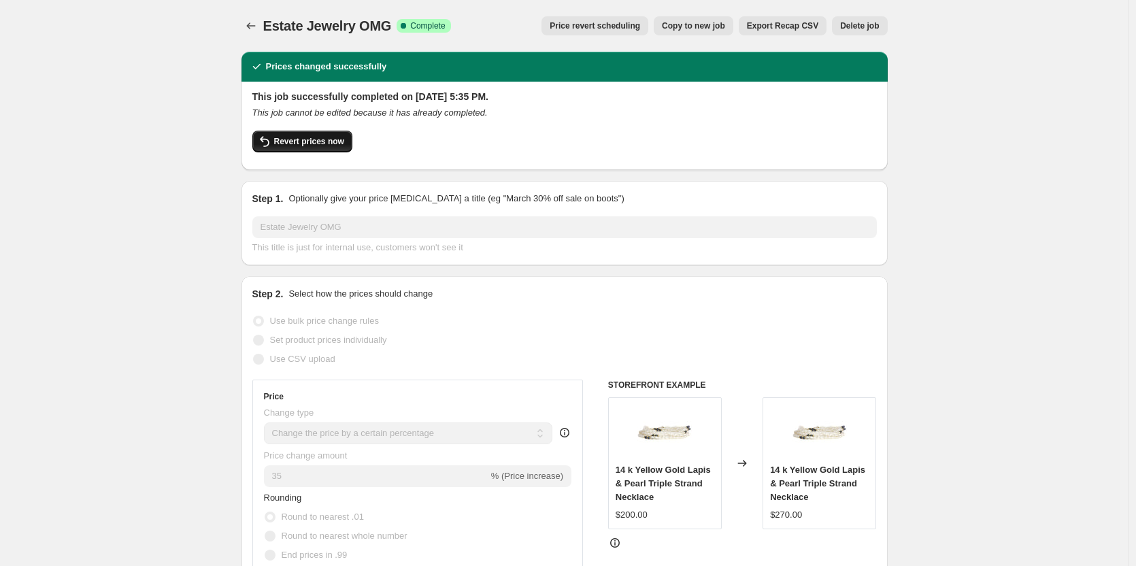 Image resolution: width=1136 pixels, height=566 pixels. What do you see at coordinates (594, 26) in the screenshot?
I see `button: Price revert scheduling` at bounding box center [594, 26].